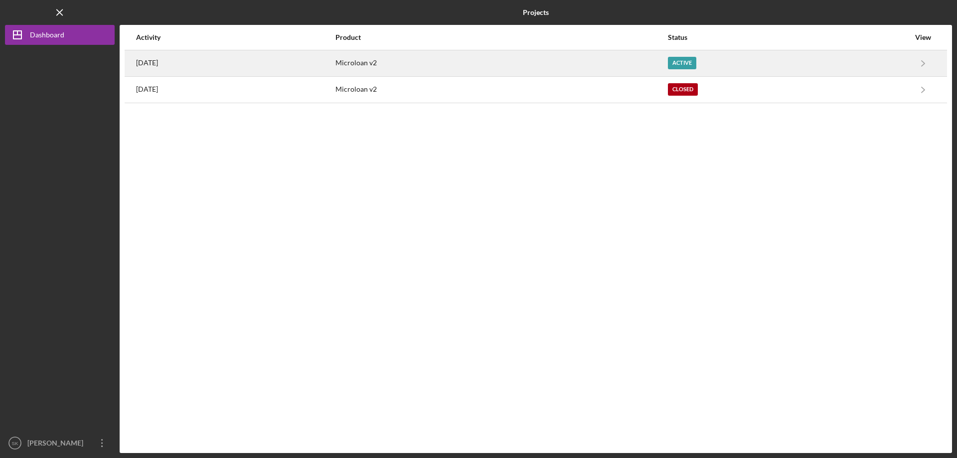  I want to click on div: Active, so click(682, 63).